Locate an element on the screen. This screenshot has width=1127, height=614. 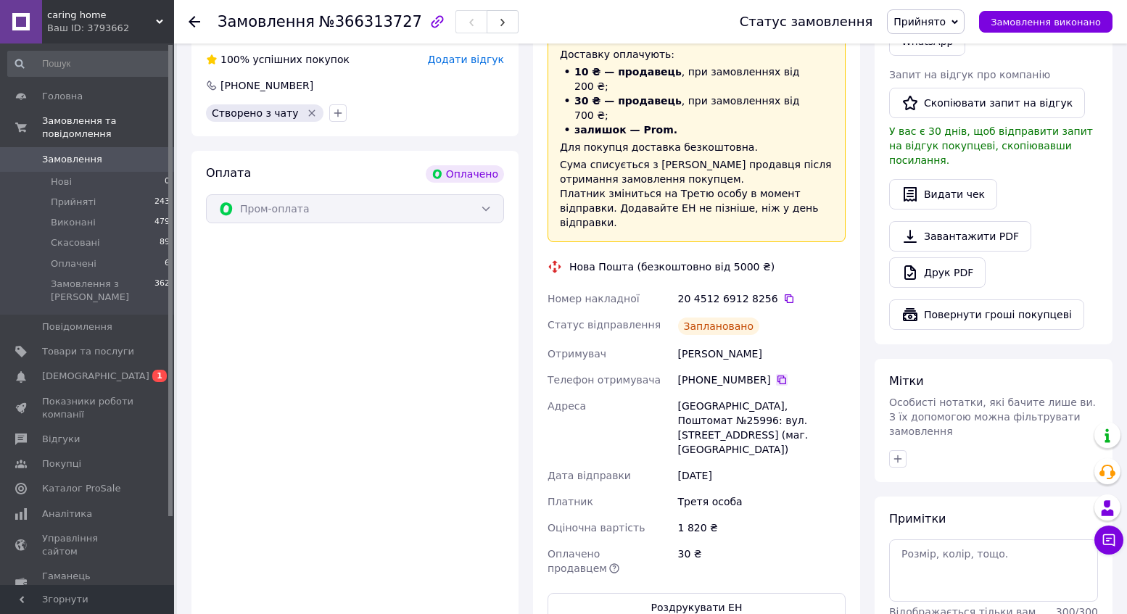
div: Доставку оплачують: is located at coordinates (696, 54).